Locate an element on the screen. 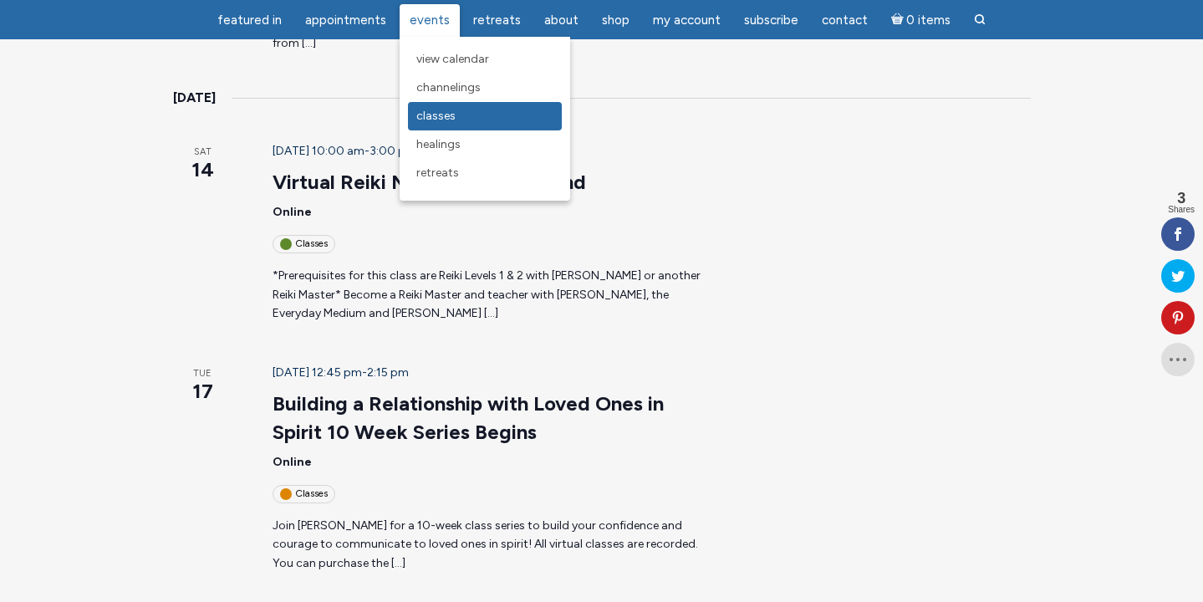 The image size is (1203, 602). span: Channelings is located at coordinates (448, 87).